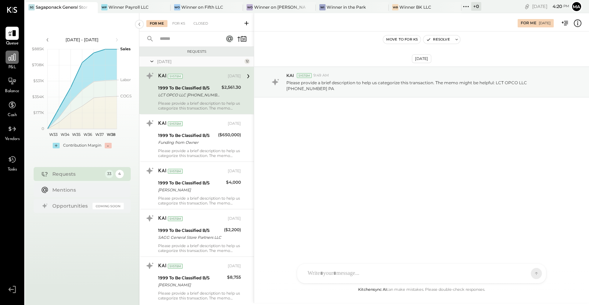 Image resolution: width=589 pixels, height=305 pixels. What do you see at coordinates (88, 134) in the screenshot?
I see `text: W36` at bounding box center [88, 134].